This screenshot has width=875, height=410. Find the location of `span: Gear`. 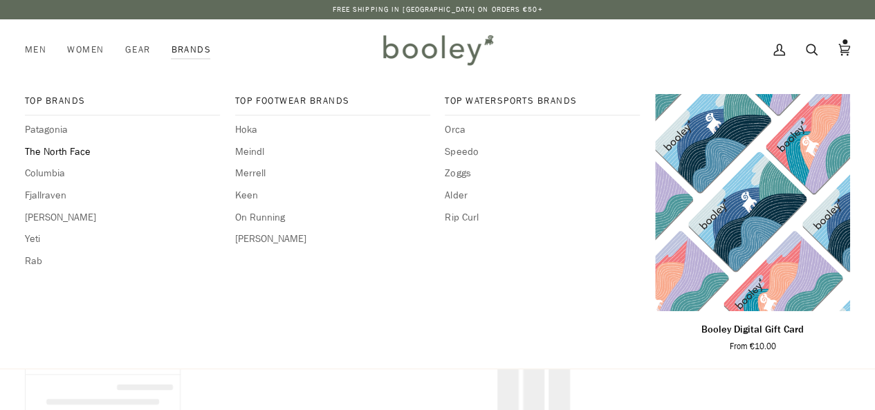

span: Gear is located at coordinates (138, 50).